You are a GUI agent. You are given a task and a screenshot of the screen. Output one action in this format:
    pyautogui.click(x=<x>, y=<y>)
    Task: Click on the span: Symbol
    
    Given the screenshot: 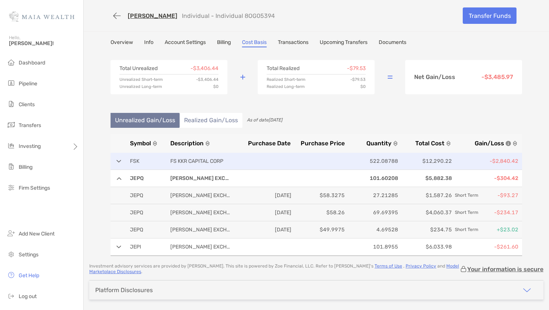 What is the action you would take?
    pyautogui.click(x=140, y=143)
    